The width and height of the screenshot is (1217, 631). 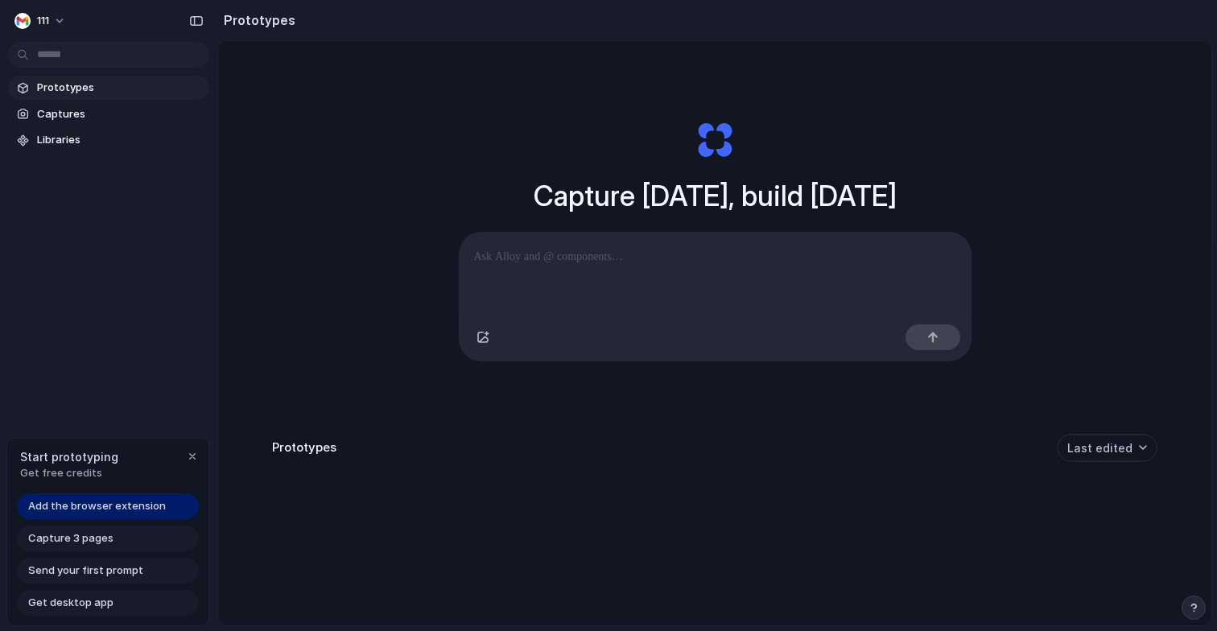 I want to click on span: Start prototyping, so click(x=69, y=457).